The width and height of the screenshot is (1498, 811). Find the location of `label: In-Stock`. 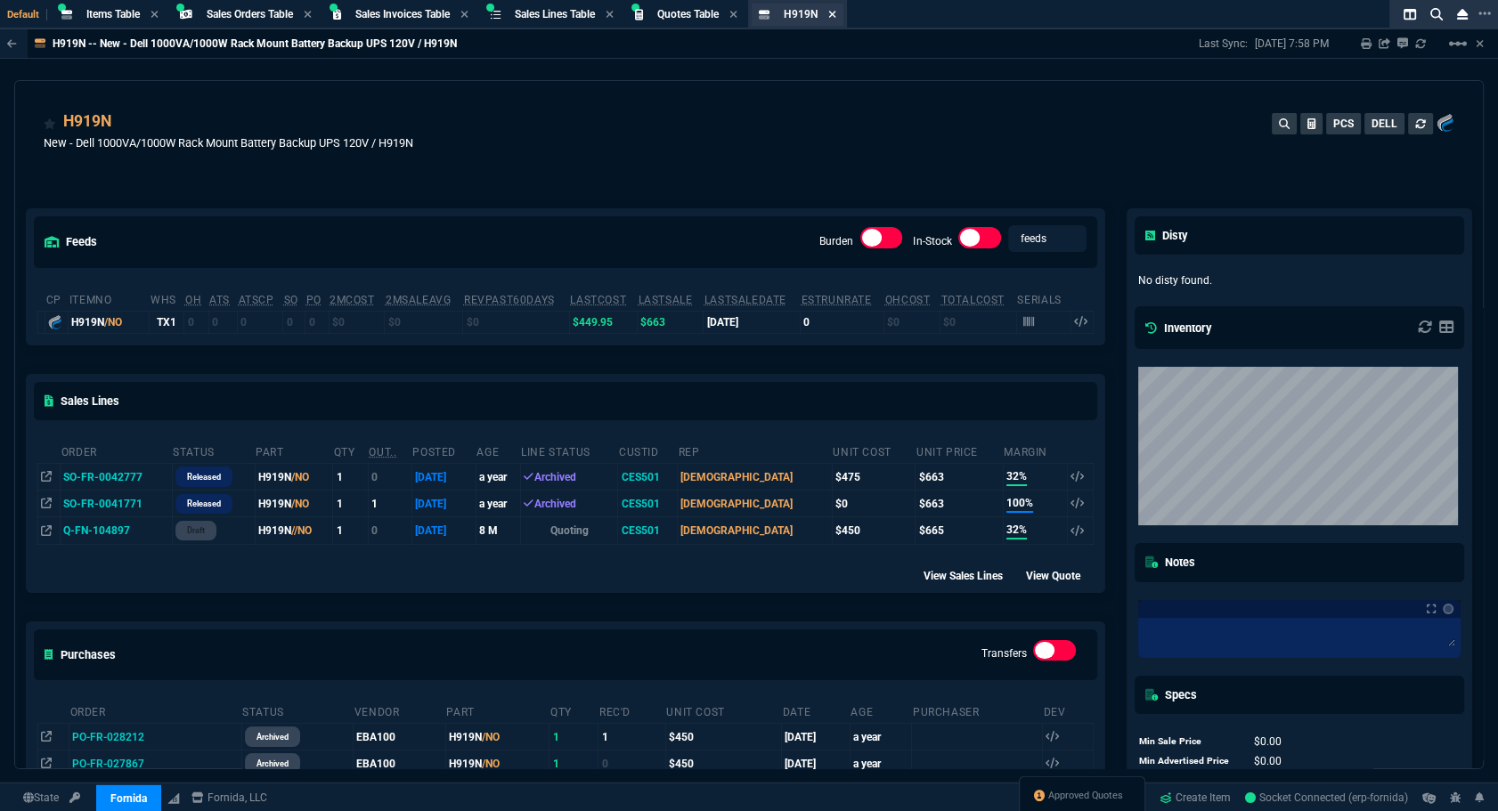

label: In-Stock is located at coordinates (932, 241).